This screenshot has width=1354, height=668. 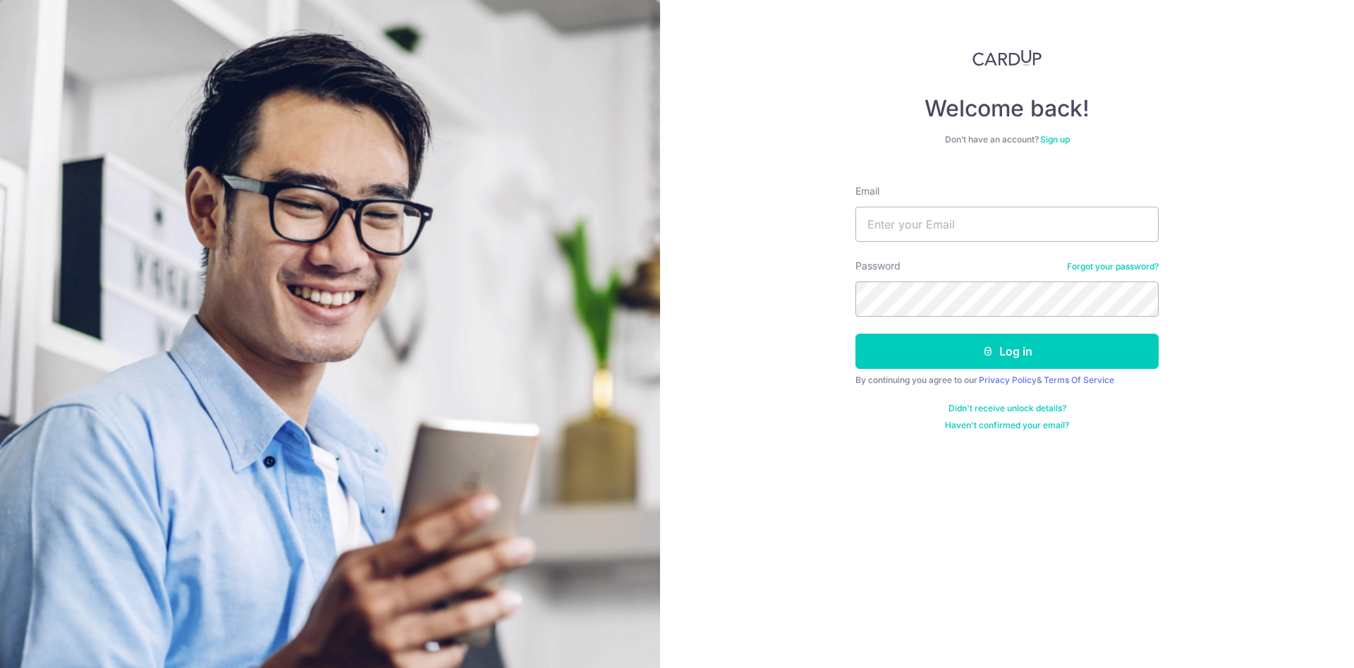 I want to click on a: Privacy Policy, so click(x=1008, y=379).